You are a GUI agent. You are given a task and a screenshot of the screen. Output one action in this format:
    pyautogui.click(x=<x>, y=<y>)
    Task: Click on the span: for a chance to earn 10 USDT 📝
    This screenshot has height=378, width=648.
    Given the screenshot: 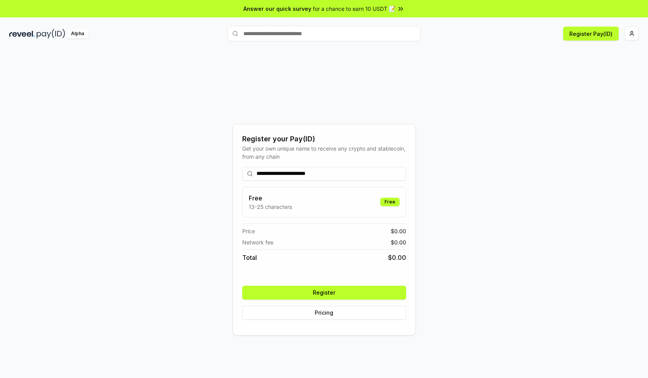 What is the action you would take?
    pyautogui.click(x=354, y=8)
    